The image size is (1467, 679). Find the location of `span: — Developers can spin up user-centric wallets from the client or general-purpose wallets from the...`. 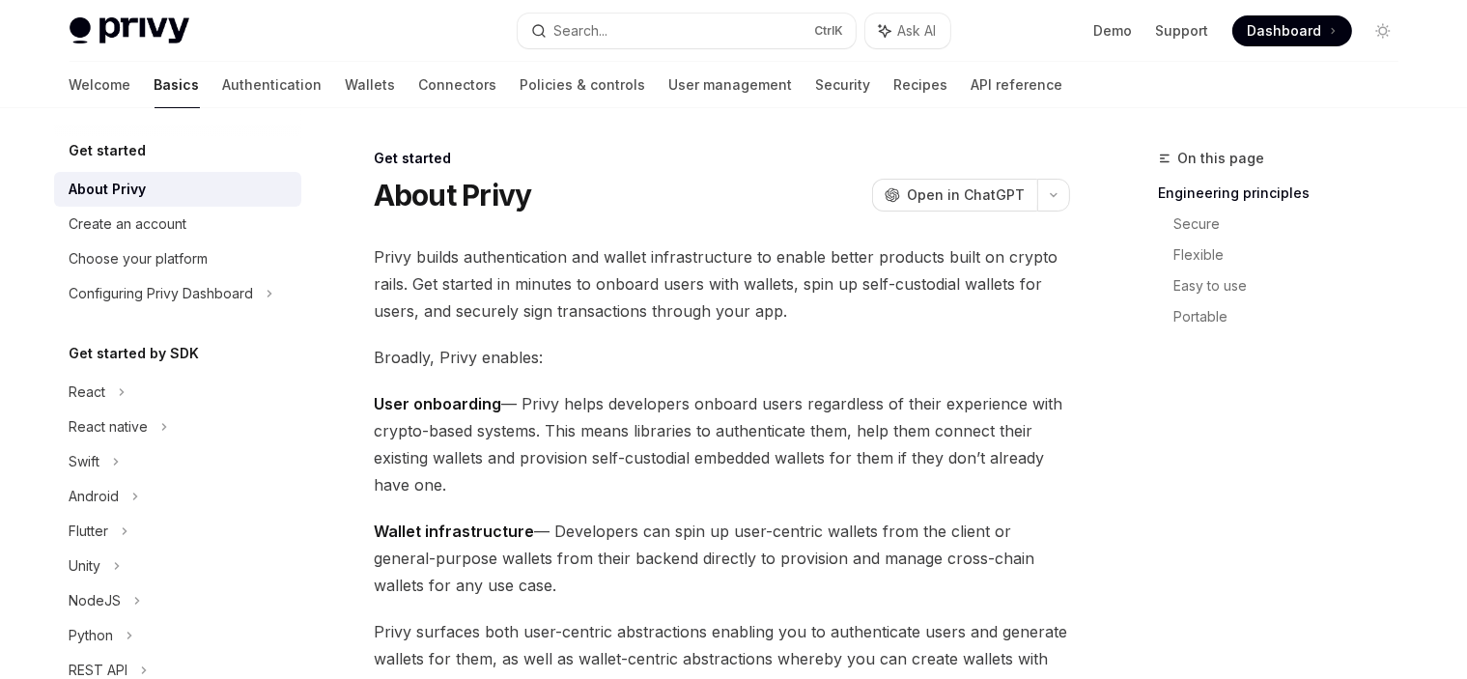

span: — Developers can spin up user-centric wallets from the client or general-purpose wallets from the... is located at coordinates (721, 558).